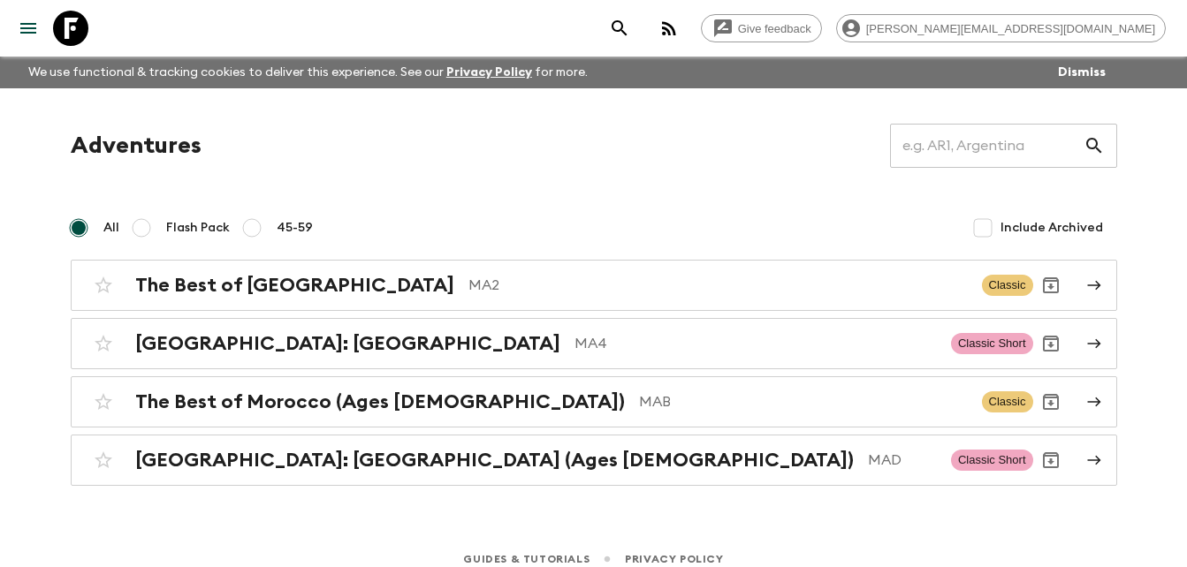 The width and height of the screenshot is (1187, 567). I want to click on a: Give feedback, so click(761, 28).